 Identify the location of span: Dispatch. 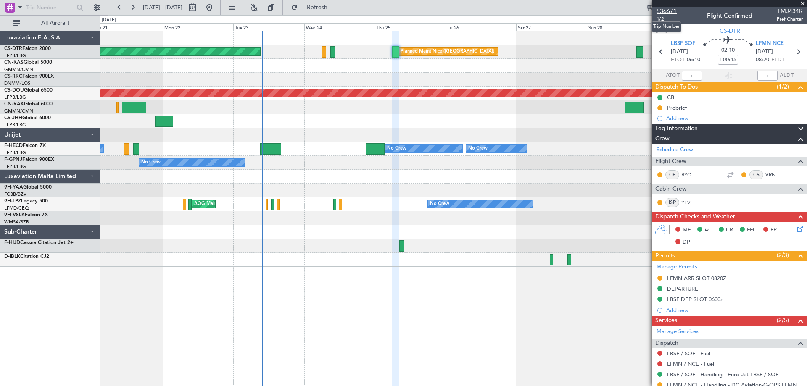
(667, 343).